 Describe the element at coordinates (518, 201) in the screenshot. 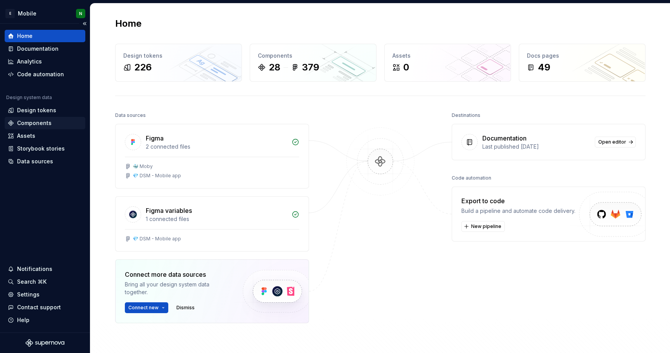

I see `div: Export to code` at that location.